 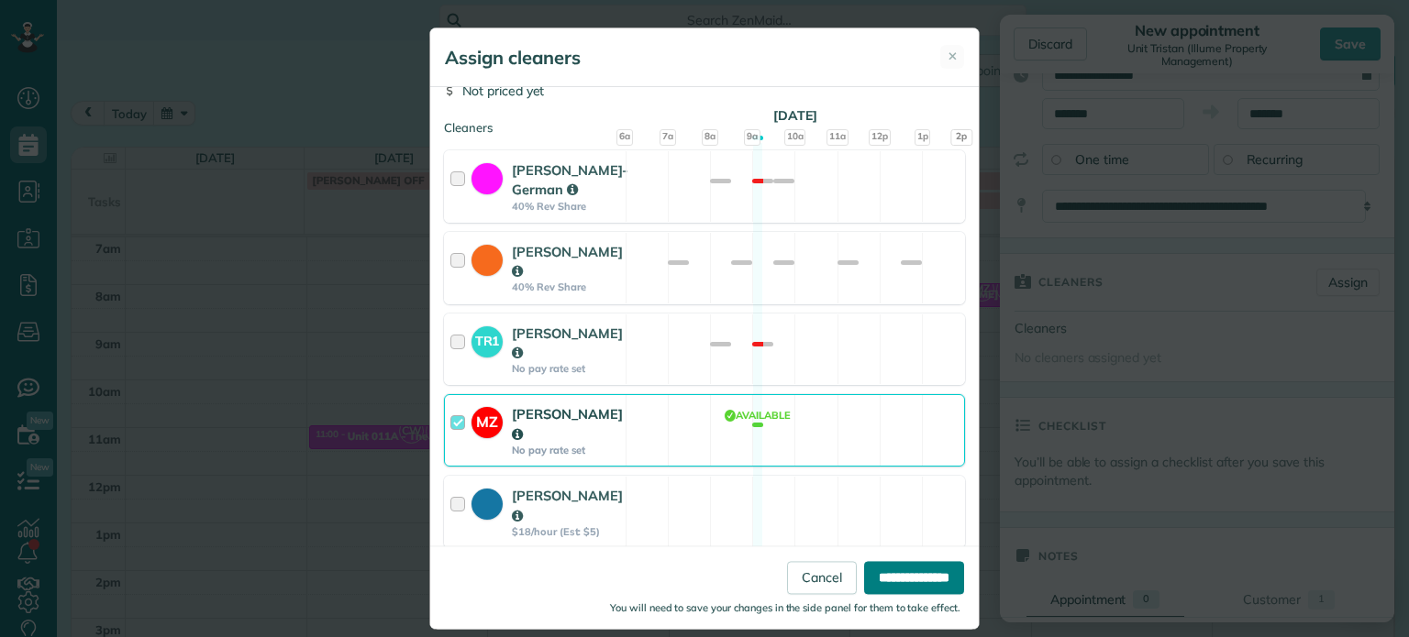 What do you see at coordinates (704, 91) in the screenshot?
I see `div: Not priced yet` at bounding box center [704, 91].